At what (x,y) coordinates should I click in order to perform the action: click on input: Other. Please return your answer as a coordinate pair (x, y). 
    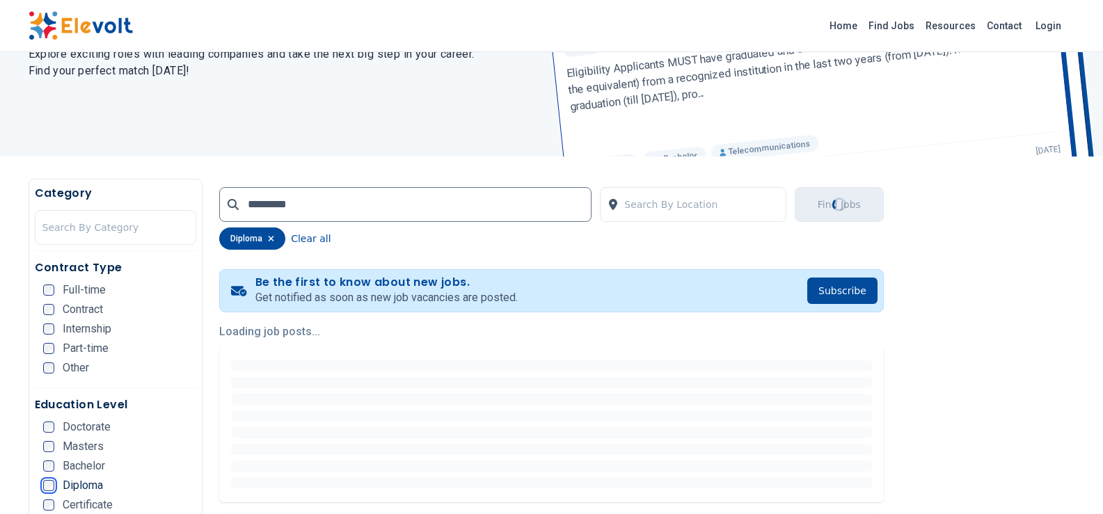
    Looking at the image, I should click on (49, 368).